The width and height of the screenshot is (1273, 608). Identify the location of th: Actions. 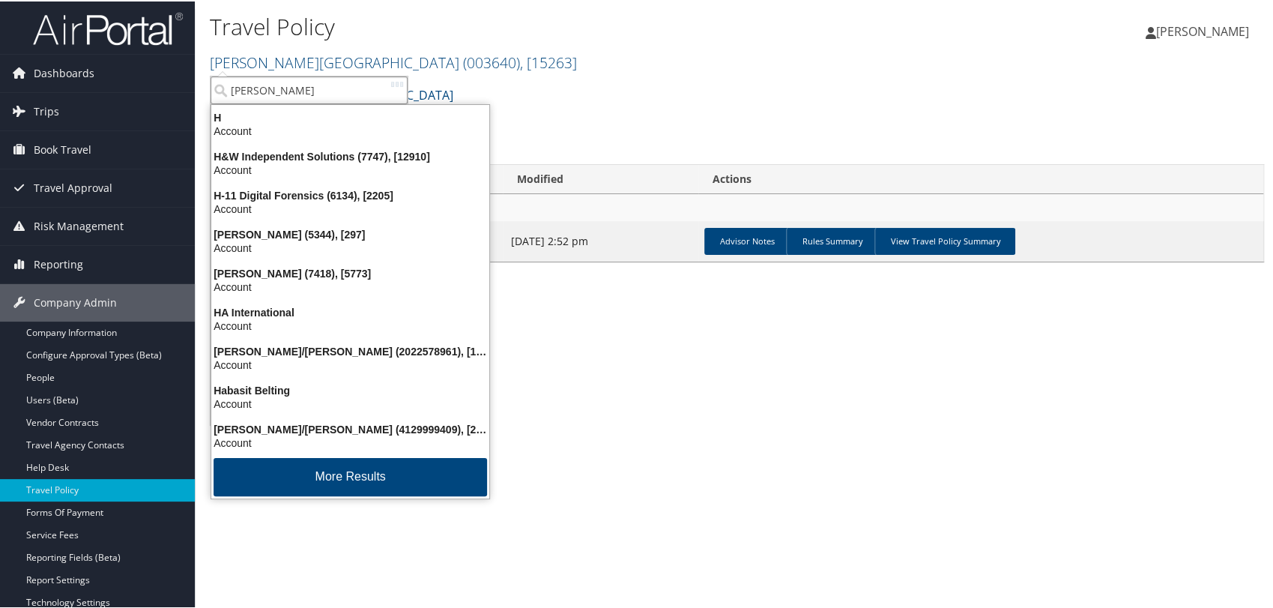
(981, 178).